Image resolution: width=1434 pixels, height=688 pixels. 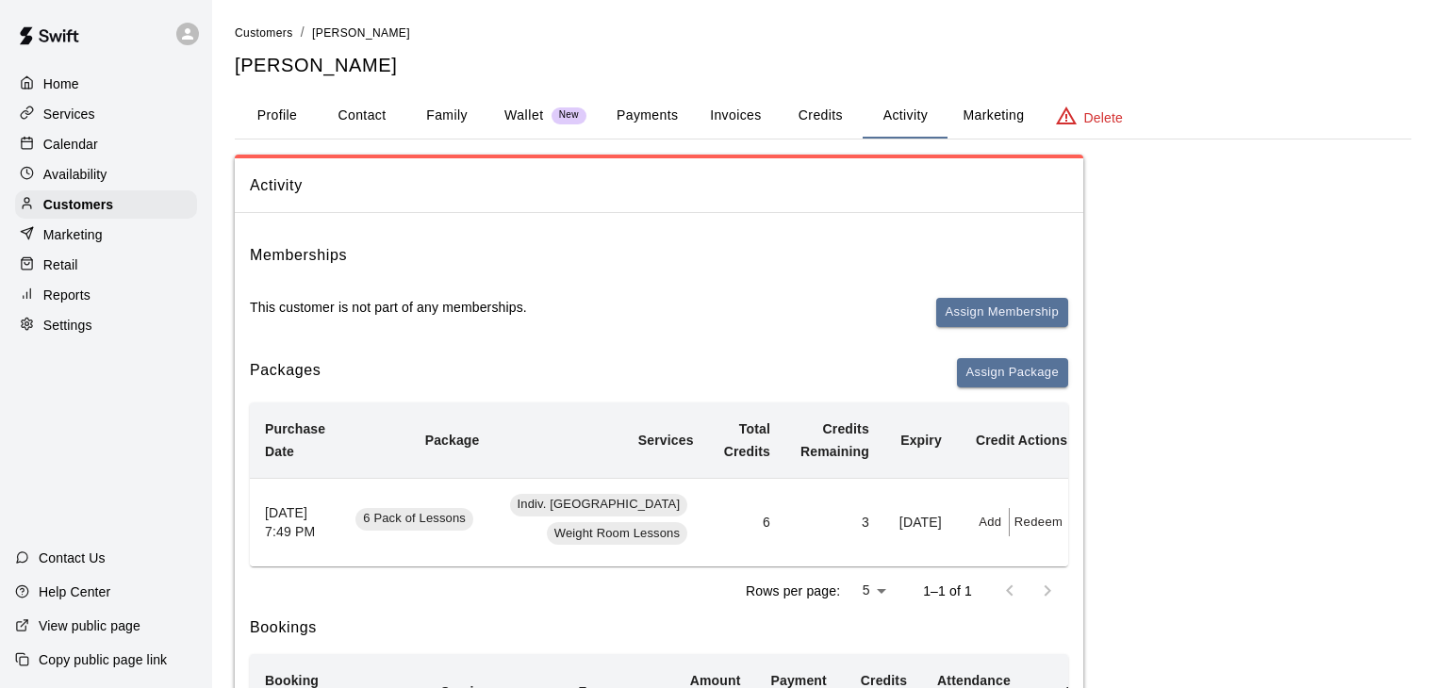 I want to click on span: Customers, so click(x=264, y=33).